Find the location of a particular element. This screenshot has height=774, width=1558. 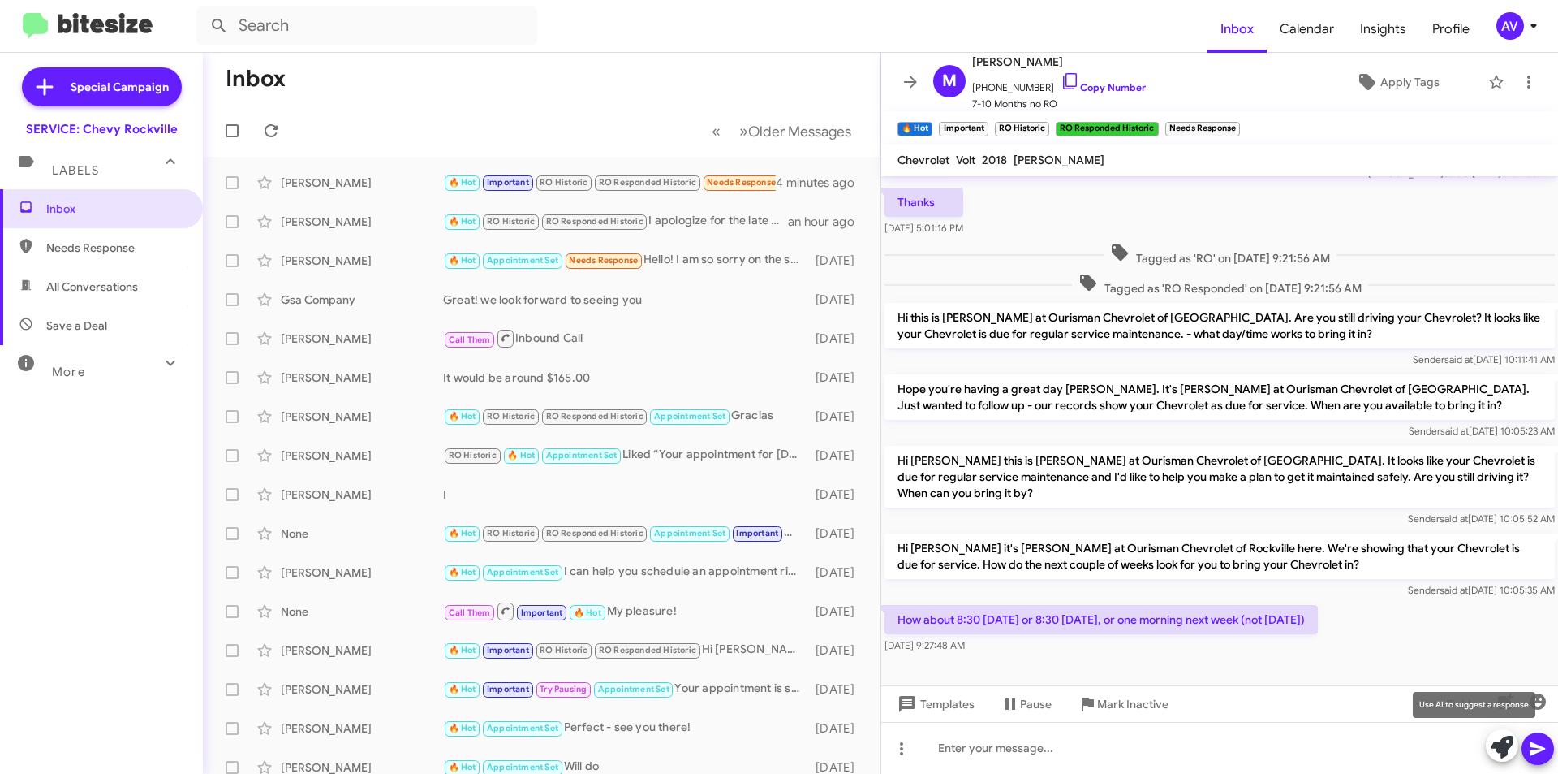

small: Important is located at coordinates (963, 129).